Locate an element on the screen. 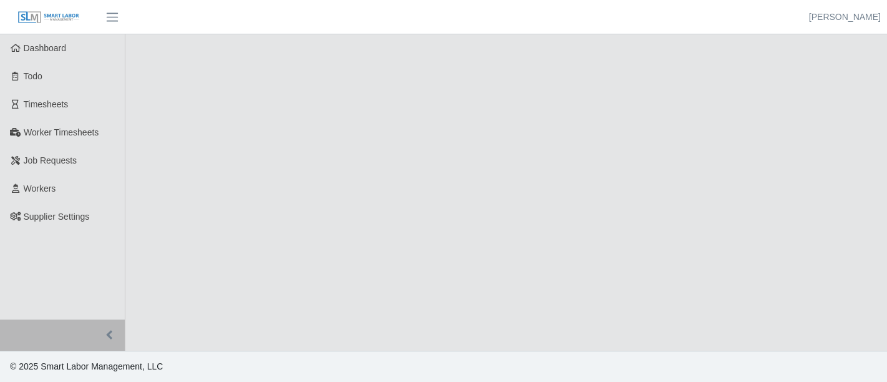  span: Job Requests is located at coordinates (51, 160).